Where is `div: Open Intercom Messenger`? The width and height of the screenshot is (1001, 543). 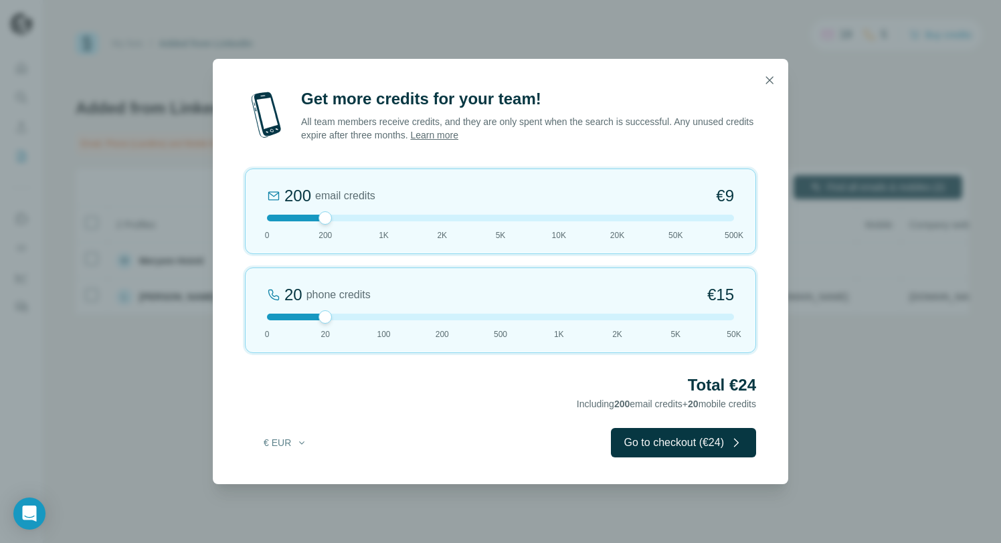 div: Open Intercom Messenger is located at coordinates (29, 514).